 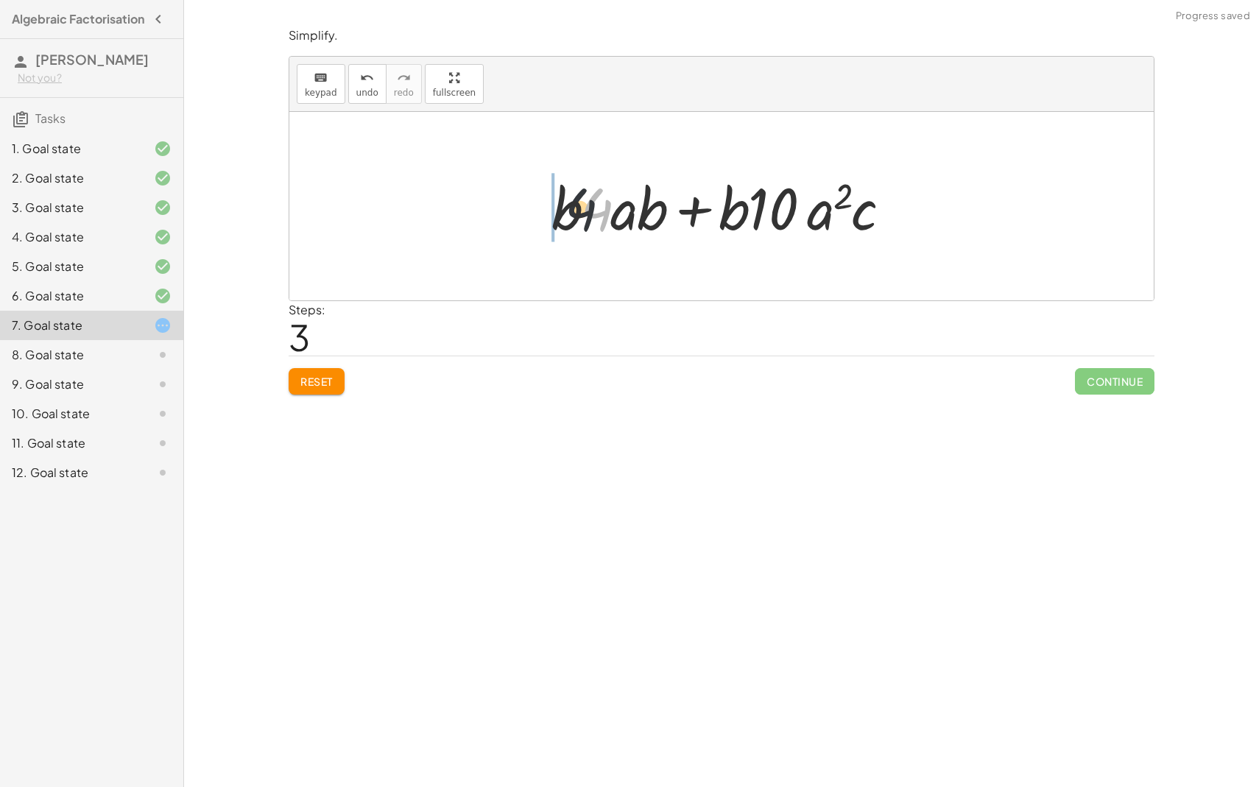 I want to click on div: Not you?, so click(x=94, y=78).